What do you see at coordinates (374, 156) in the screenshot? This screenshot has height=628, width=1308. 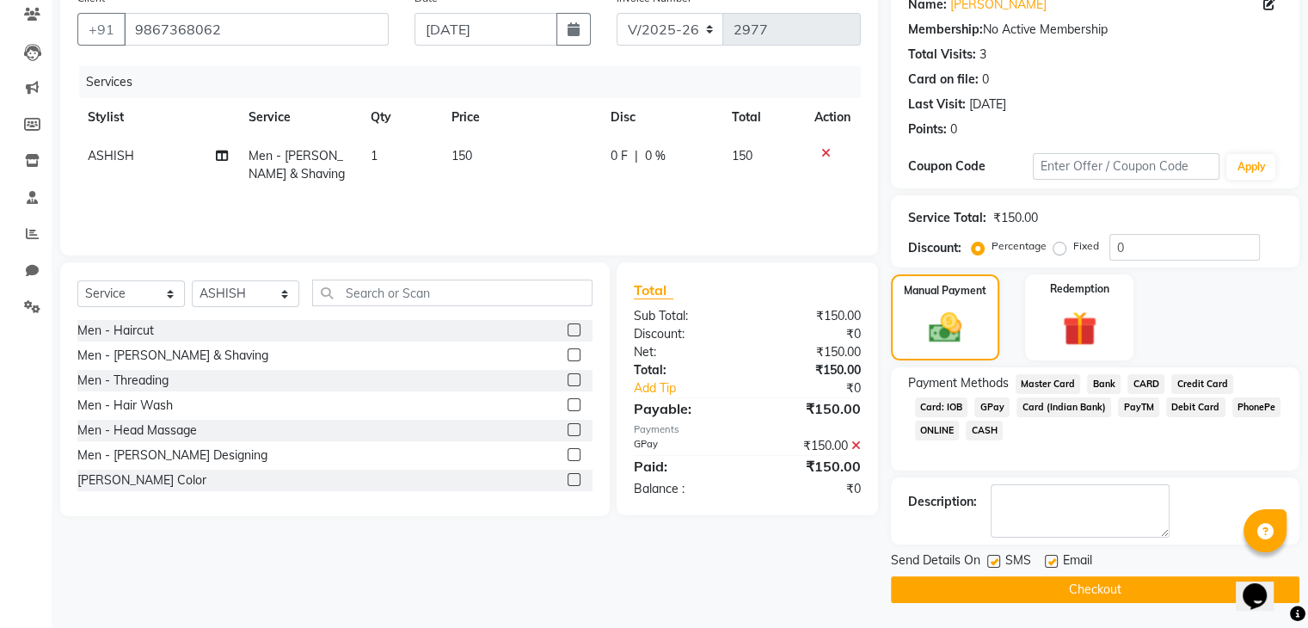 I see `span: 1` at bounding box center [374, 156].